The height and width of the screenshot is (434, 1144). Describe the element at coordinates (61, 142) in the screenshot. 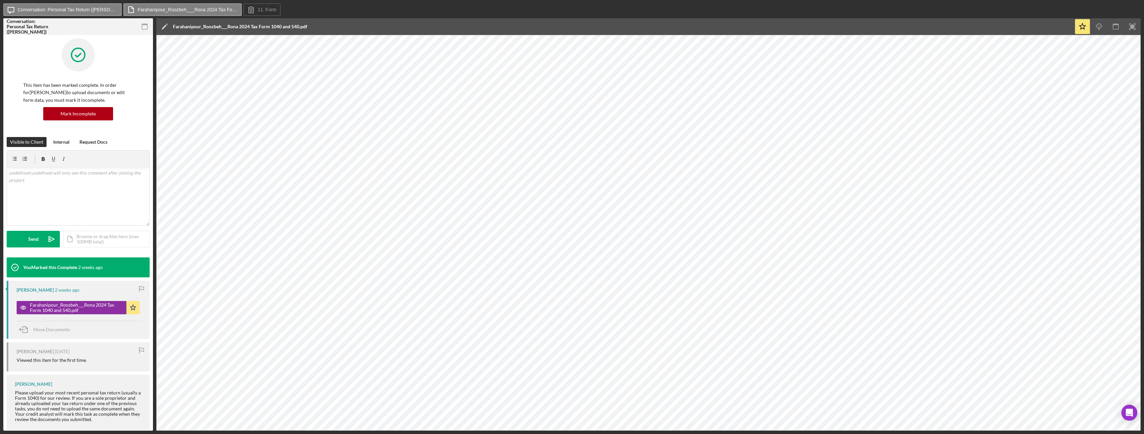

I see `button: Internal` at that location.